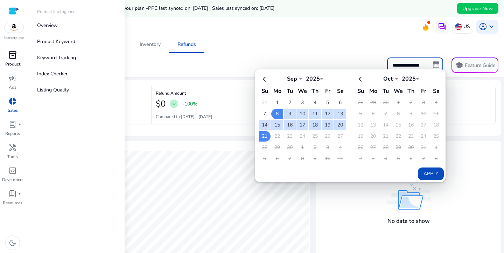  I want to click on p: Reports, so click(13, 133).